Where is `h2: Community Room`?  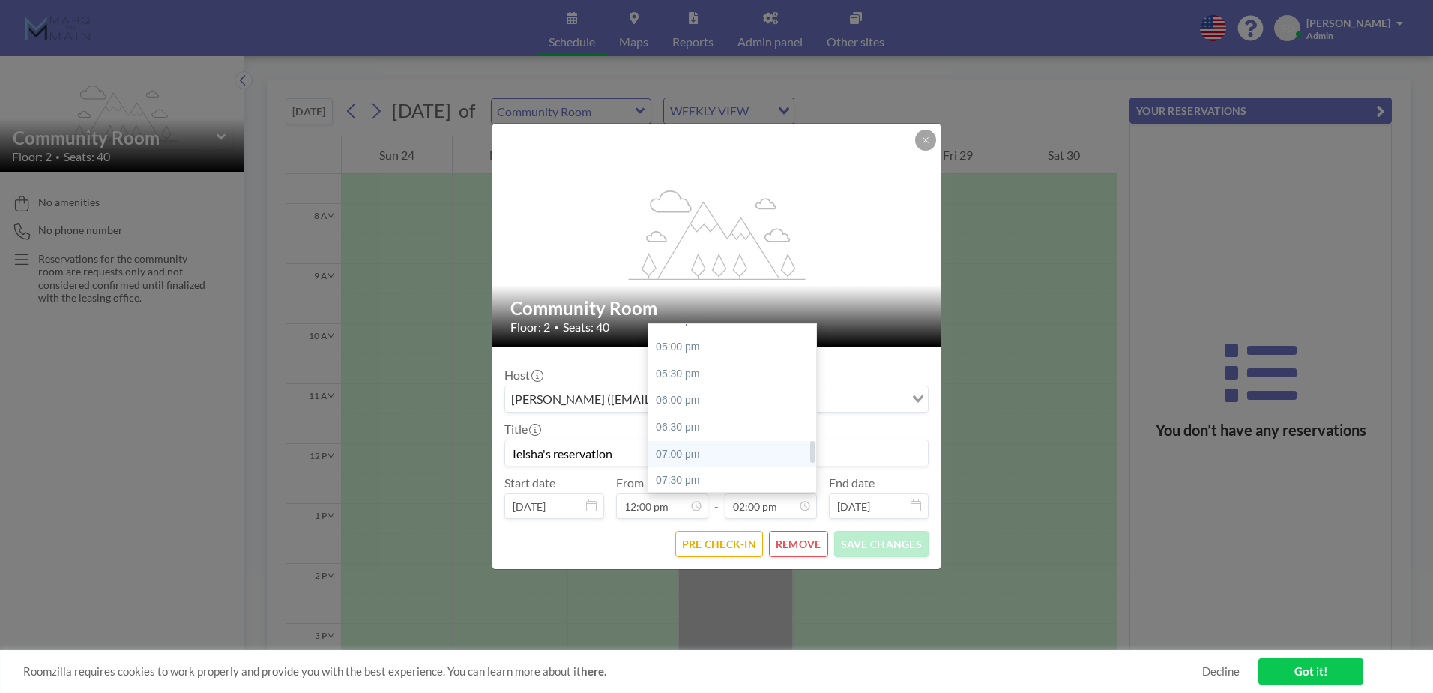
h2: Community Room is located at coordinates (717, 308).